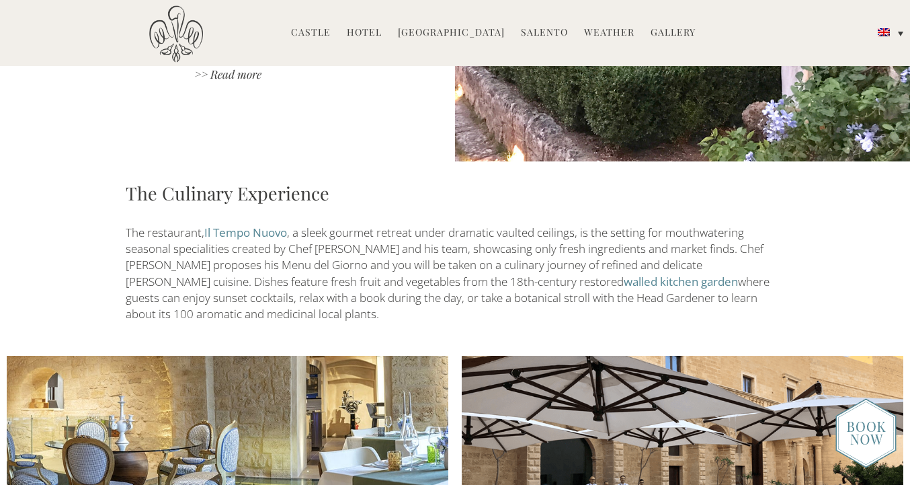 The height and width of the screenshot is (485, 910). Describe the element at coordinates (364, 33) in the screenshot. I see `a: Hotel` at that location.